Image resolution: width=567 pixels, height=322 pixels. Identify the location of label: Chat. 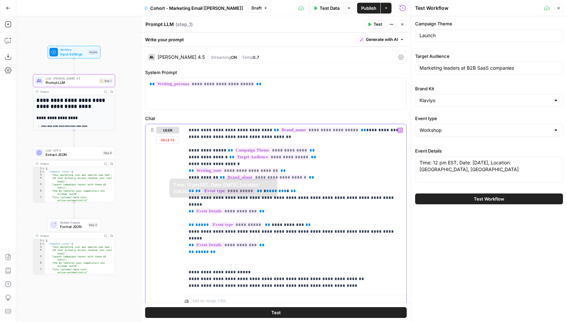
(276, 118).